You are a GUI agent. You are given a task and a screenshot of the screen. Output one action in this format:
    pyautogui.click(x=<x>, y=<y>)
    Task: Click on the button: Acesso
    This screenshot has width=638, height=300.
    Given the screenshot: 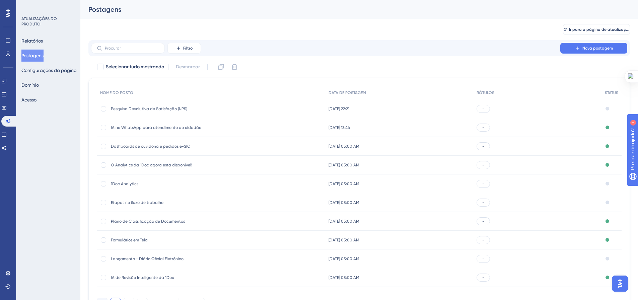 What is the action you would take?
    pyautogui.click(x=29, y=100)
    